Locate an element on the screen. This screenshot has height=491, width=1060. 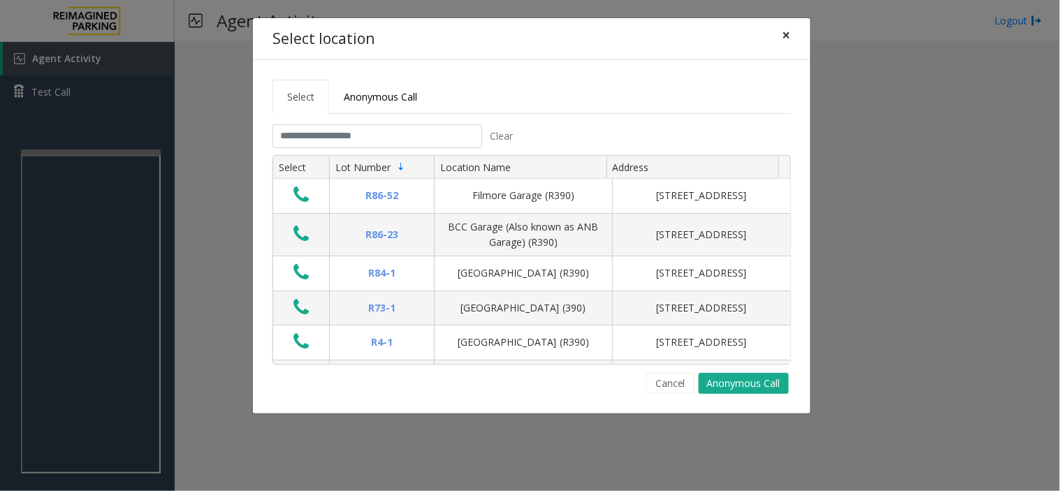
div: R73-1 is located at coordinates (382, 308).